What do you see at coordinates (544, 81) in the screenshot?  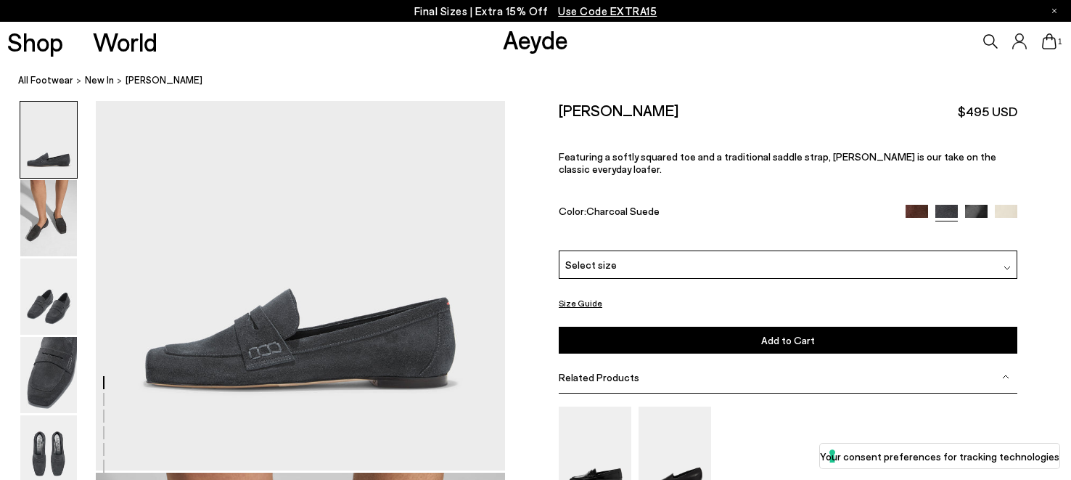 I see `nav: breadcrumb` at bounding box center [544, 81].